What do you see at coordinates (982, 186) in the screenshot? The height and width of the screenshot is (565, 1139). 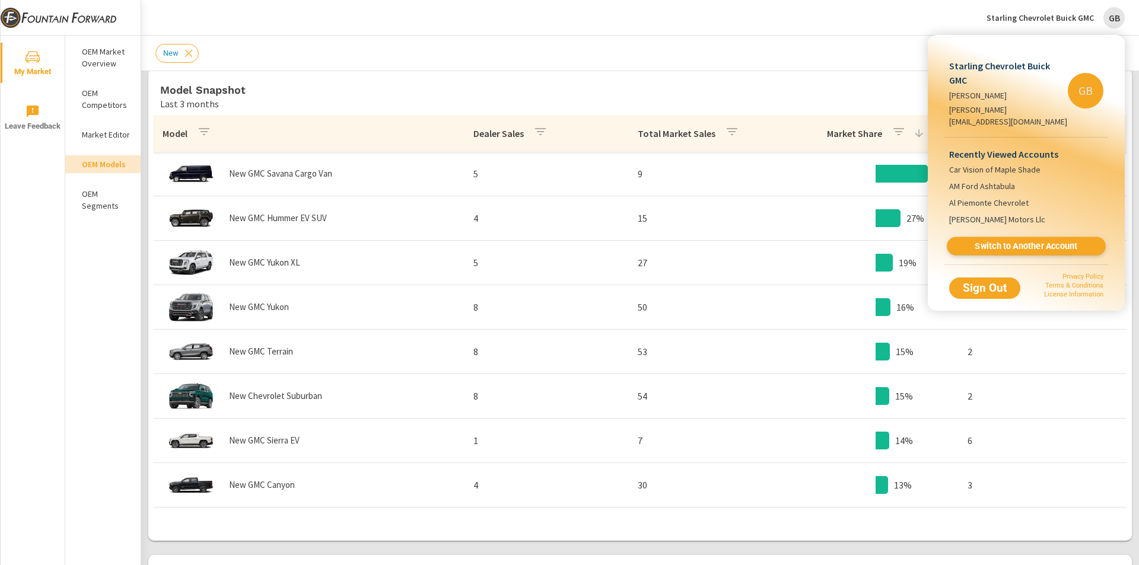 I see `span: AM Ford Ashtabula` at bounding box center [982, 186].